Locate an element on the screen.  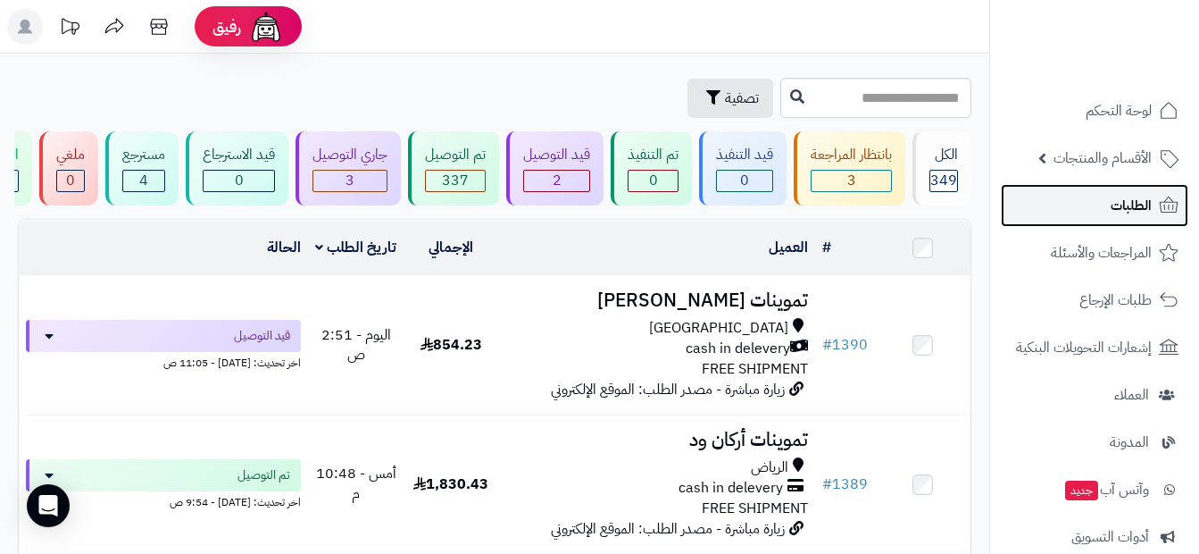
span: 349 is located at coordinates (944, 180).